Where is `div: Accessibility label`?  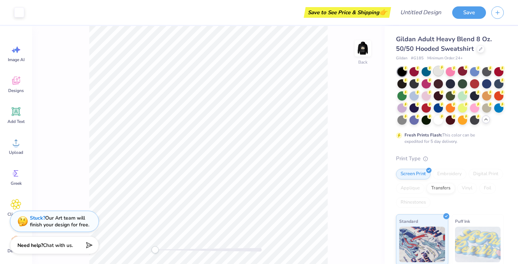 div: Accessibility label is located at coordinates (155, 250).